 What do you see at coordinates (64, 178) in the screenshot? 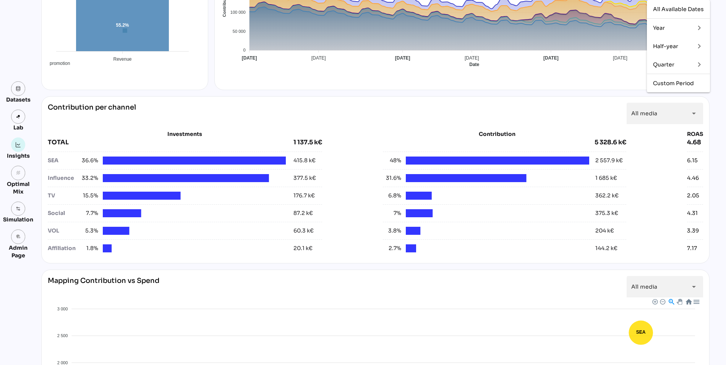
I see `div: Influence` at bounding box center [64, 178].